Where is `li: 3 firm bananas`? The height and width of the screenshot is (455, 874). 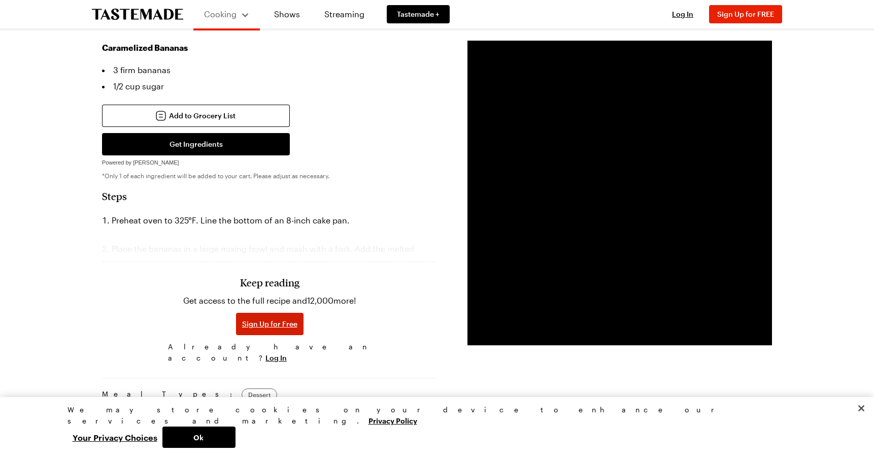 li: 3 firm bananas is located at coordinates (270, 70).